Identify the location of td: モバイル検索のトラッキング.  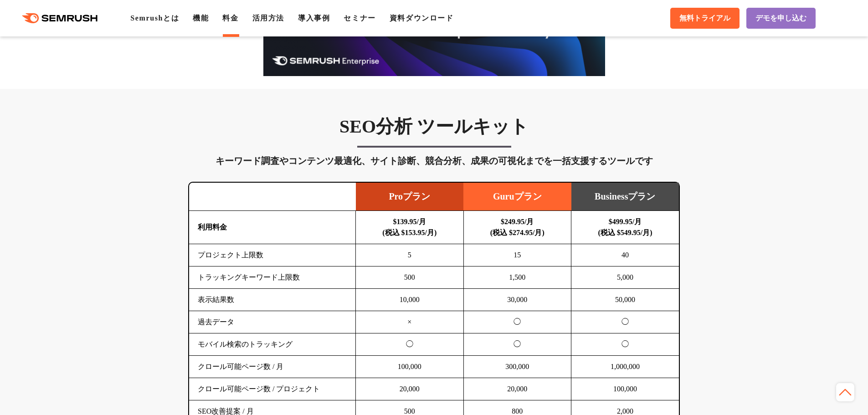
(272, 344).